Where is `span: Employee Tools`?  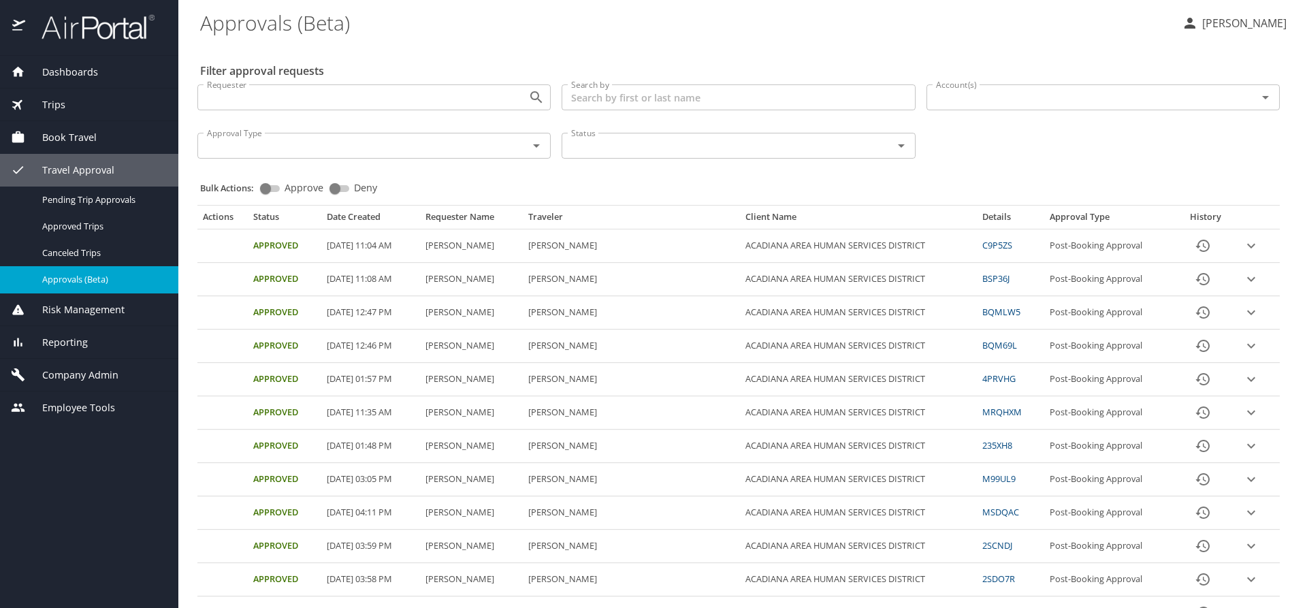
span: Employee Tools is located at coordinates (70, 408).